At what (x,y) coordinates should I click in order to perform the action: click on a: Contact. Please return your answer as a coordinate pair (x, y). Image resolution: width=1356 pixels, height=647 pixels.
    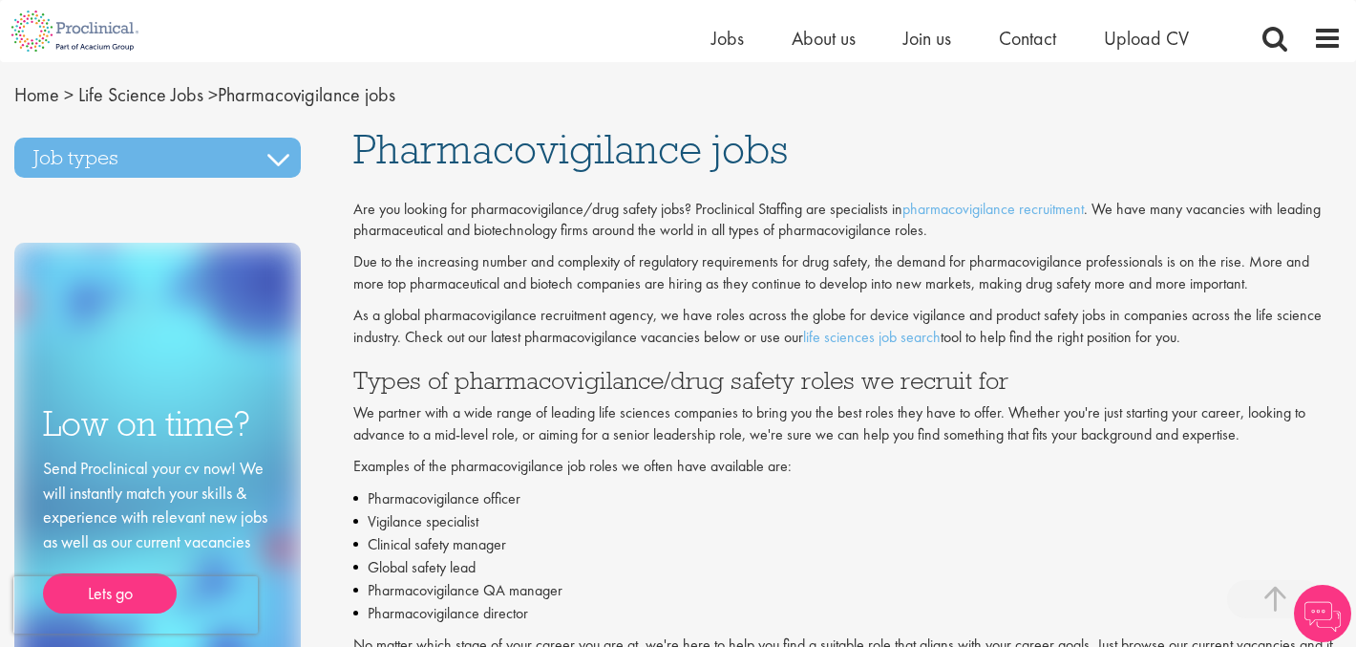
    Looking at the image, I should click on (1028, 38).